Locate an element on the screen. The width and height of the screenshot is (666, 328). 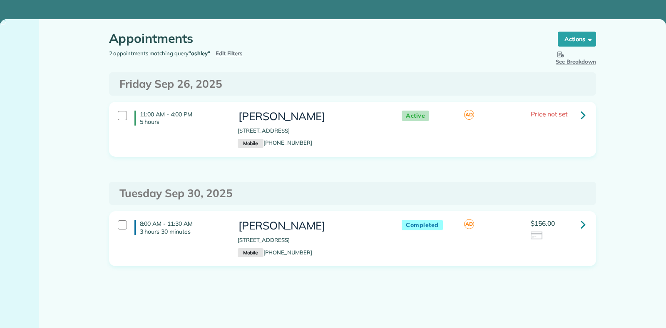
span: Completed is located at coordinates (422, 225).